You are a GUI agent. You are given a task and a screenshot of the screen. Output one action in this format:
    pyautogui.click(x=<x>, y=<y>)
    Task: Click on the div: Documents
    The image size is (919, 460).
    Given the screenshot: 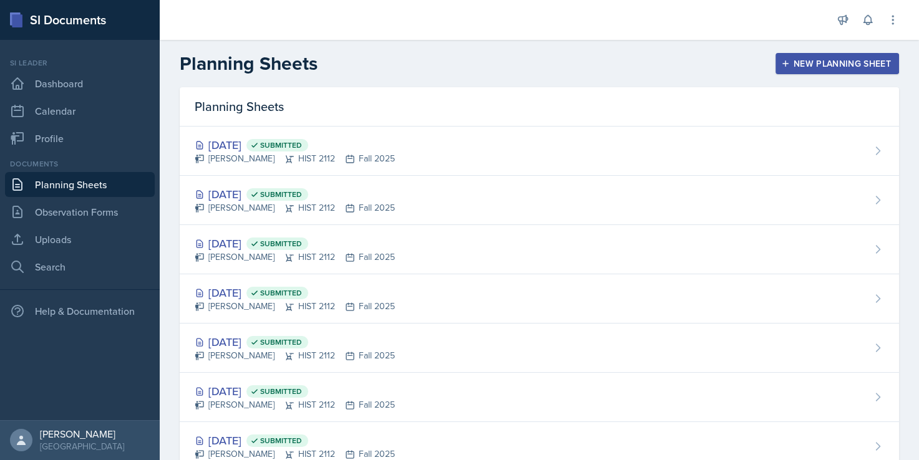 What is the action you would take?
    pyautogui.click(x=80, y=164)
    